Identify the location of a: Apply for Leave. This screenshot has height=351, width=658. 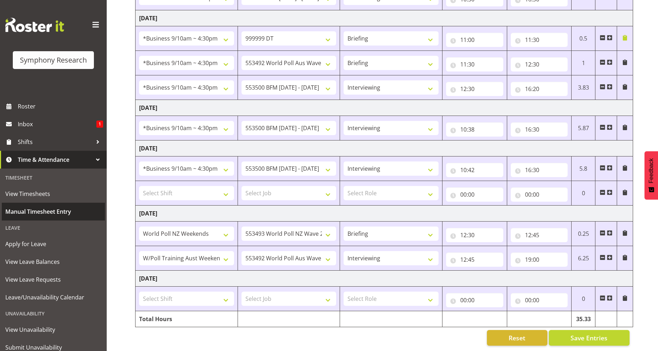
(53, 244).